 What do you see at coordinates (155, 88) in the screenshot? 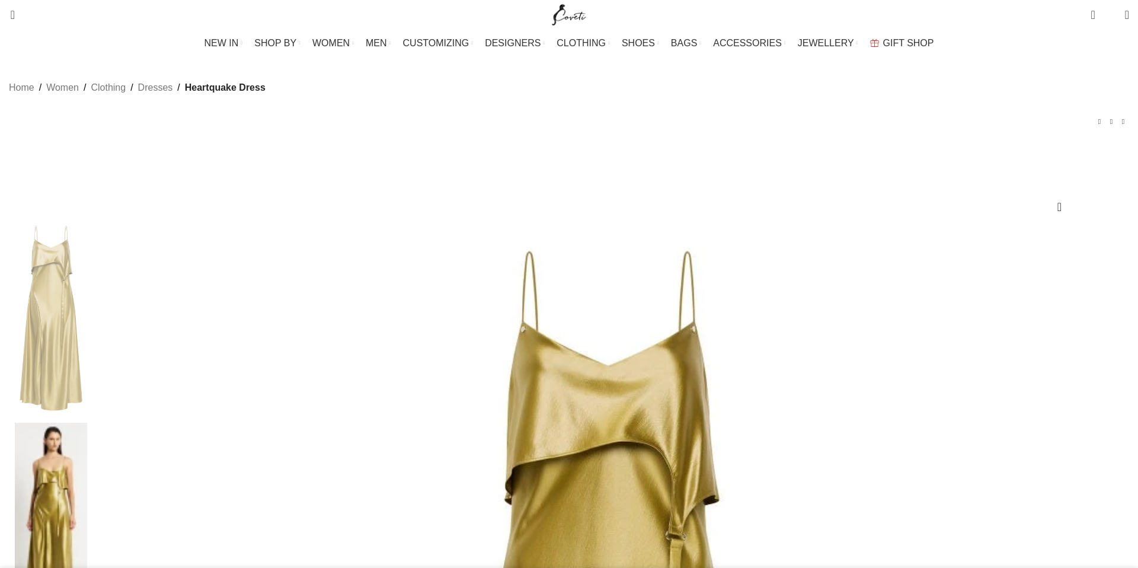
I see `a: Dresses` at bounding box center [155, 88].